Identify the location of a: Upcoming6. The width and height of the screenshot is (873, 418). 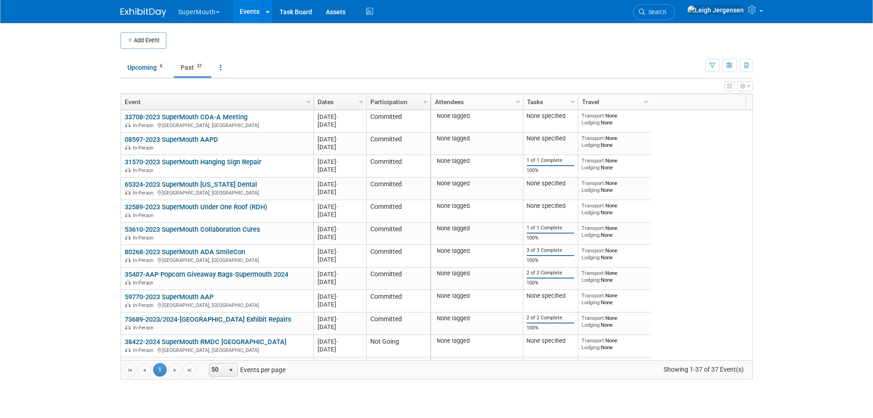
(146, 67).